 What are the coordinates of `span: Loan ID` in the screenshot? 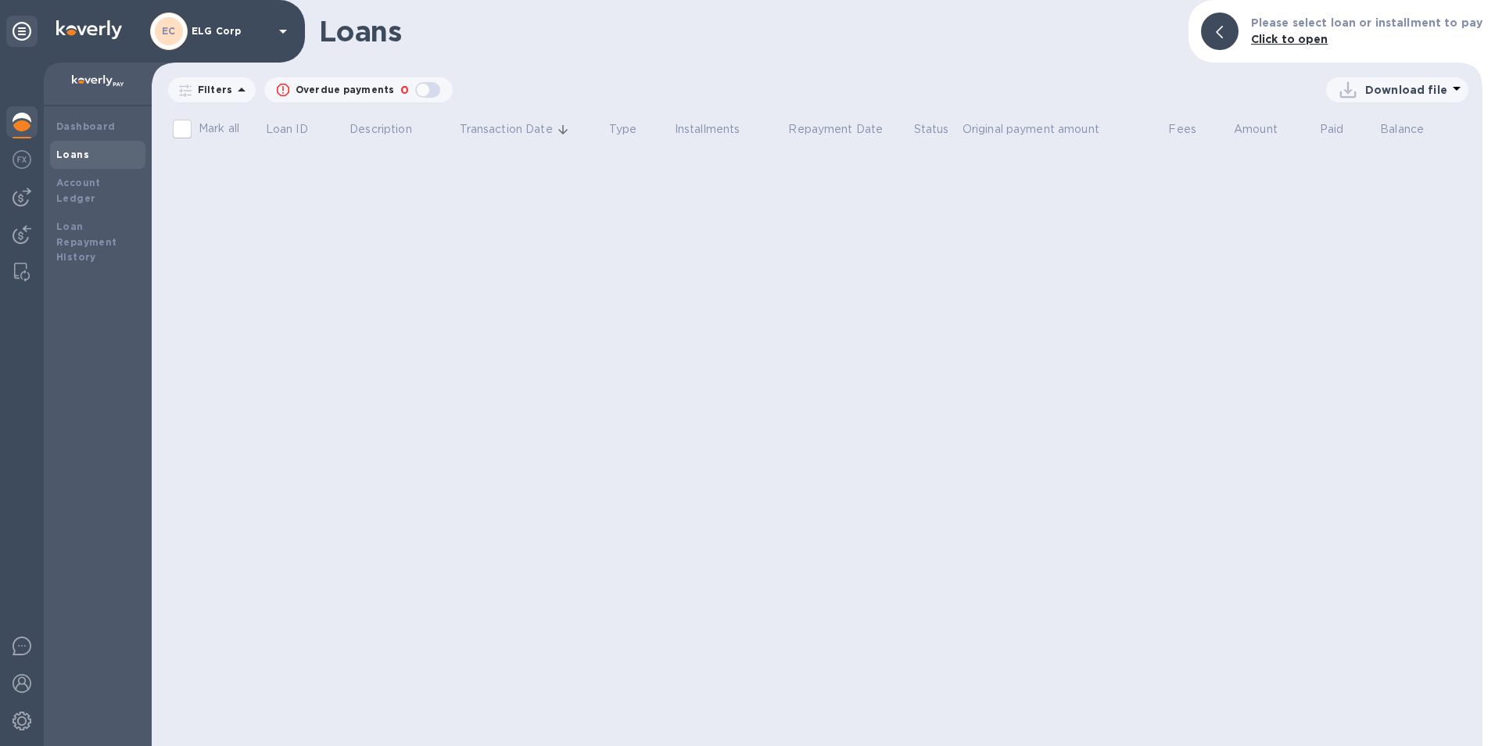 It's located at (297, 129).